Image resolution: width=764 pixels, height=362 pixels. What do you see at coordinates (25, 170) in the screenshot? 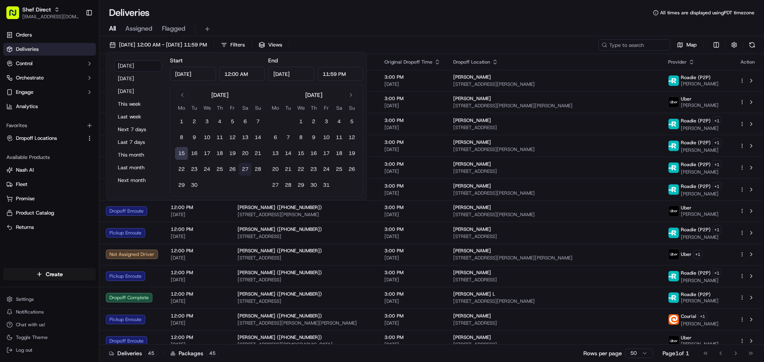
I see `span: Nash AI` at bounding box center [25, 170].